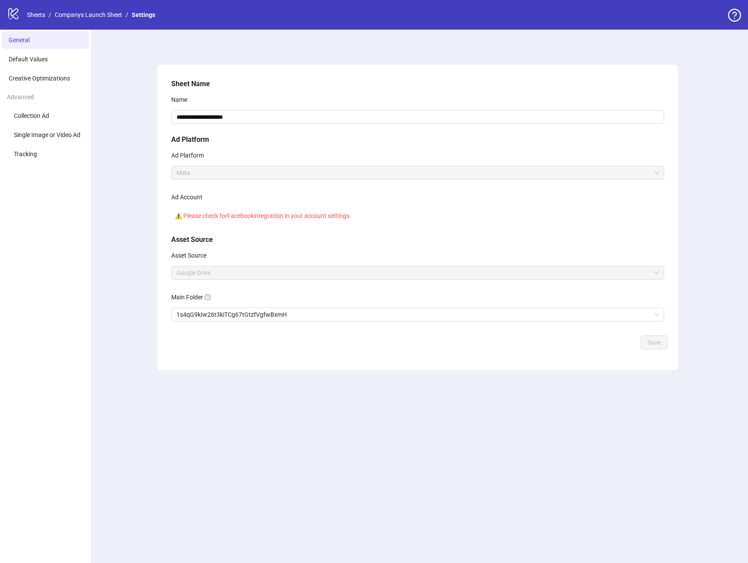 The width and height of the screenshot is (748, 563). What do you see at coordinates (418, 173) in the screenshot?
I see `span: Meta` at bounding box center [418, 173].